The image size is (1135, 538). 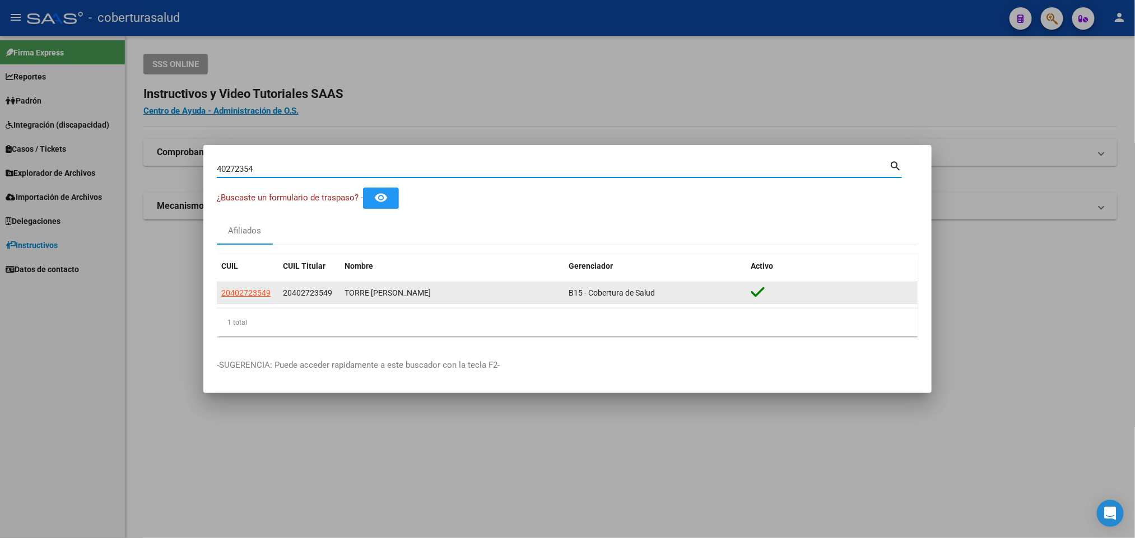 What do you see at coordinates (1110, 514) in the screenshot?
I see `div: Open Intercom Messenger` at bounding box center [1110, 514].